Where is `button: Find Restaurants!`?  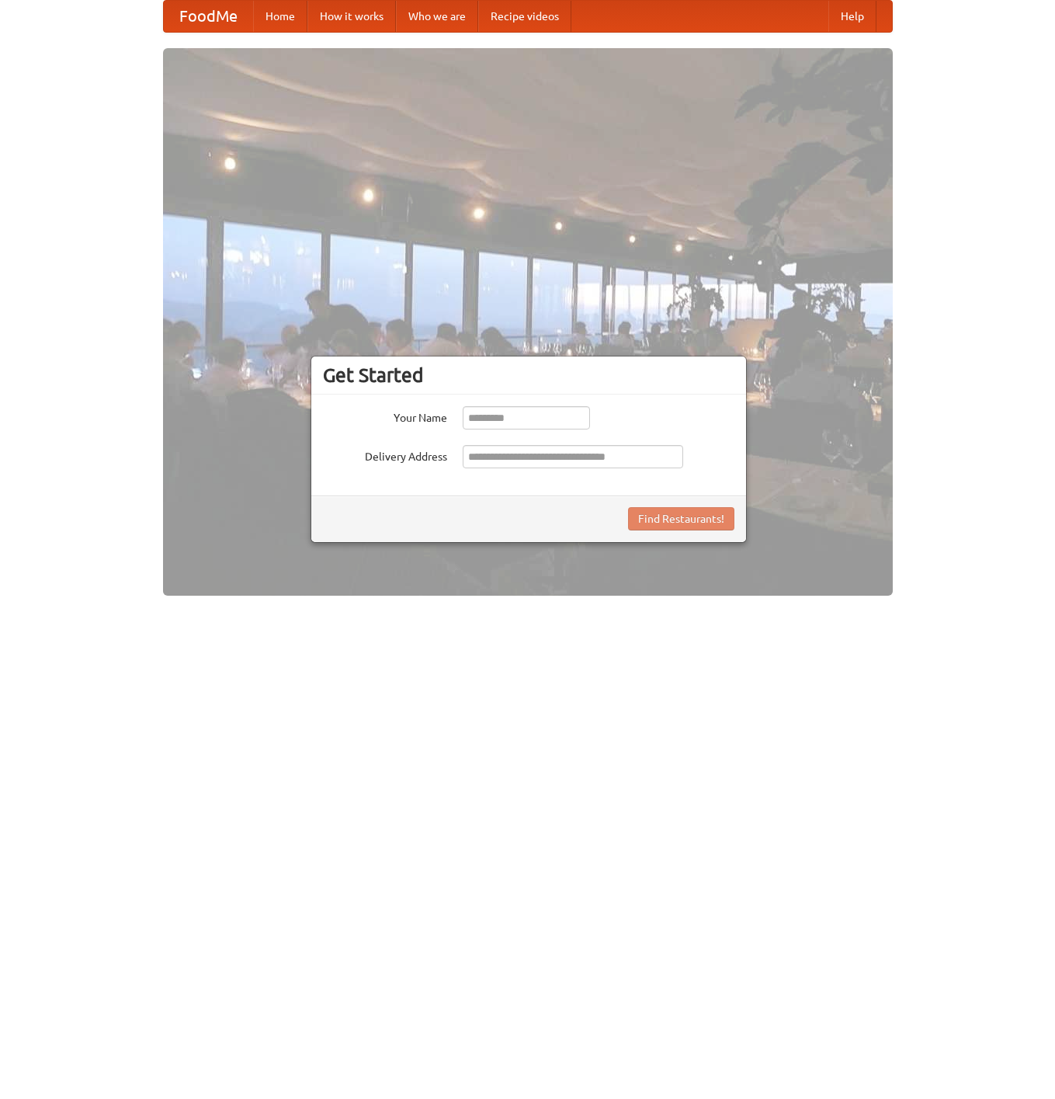 button: Find Restaurants! is located at coordinates (681, 519).